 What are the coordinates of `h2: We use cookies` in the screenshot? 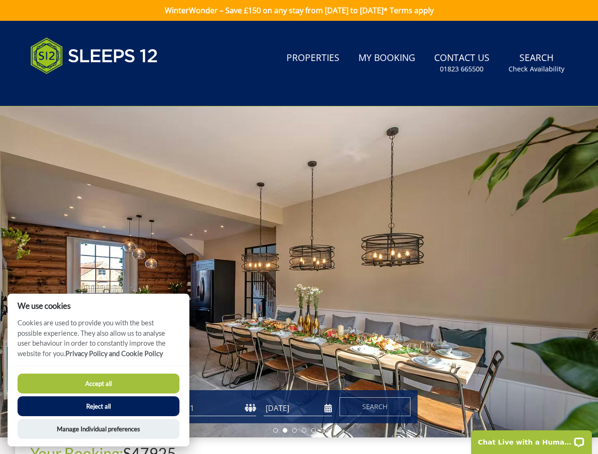 It's located at (98, 306).